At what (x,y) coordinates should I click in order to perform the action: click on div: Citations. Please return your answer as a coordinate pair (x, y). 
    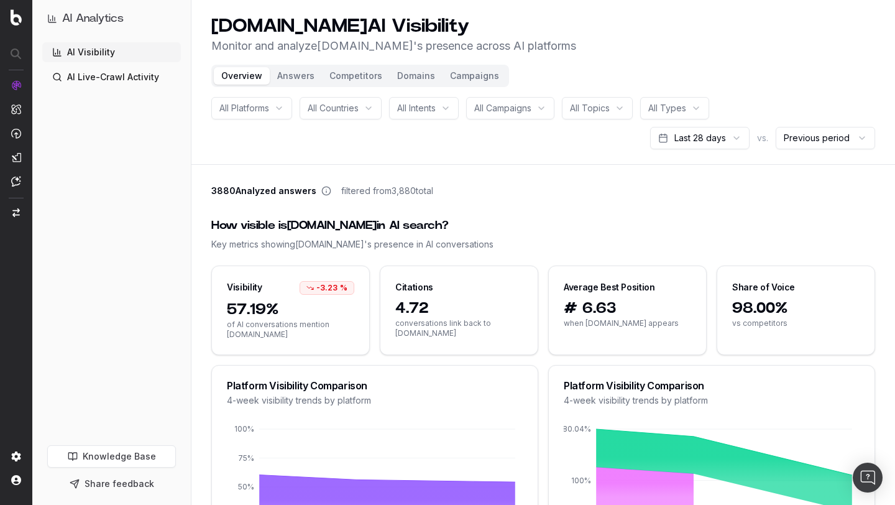
    Looking at the image, I should click on (414, 287).